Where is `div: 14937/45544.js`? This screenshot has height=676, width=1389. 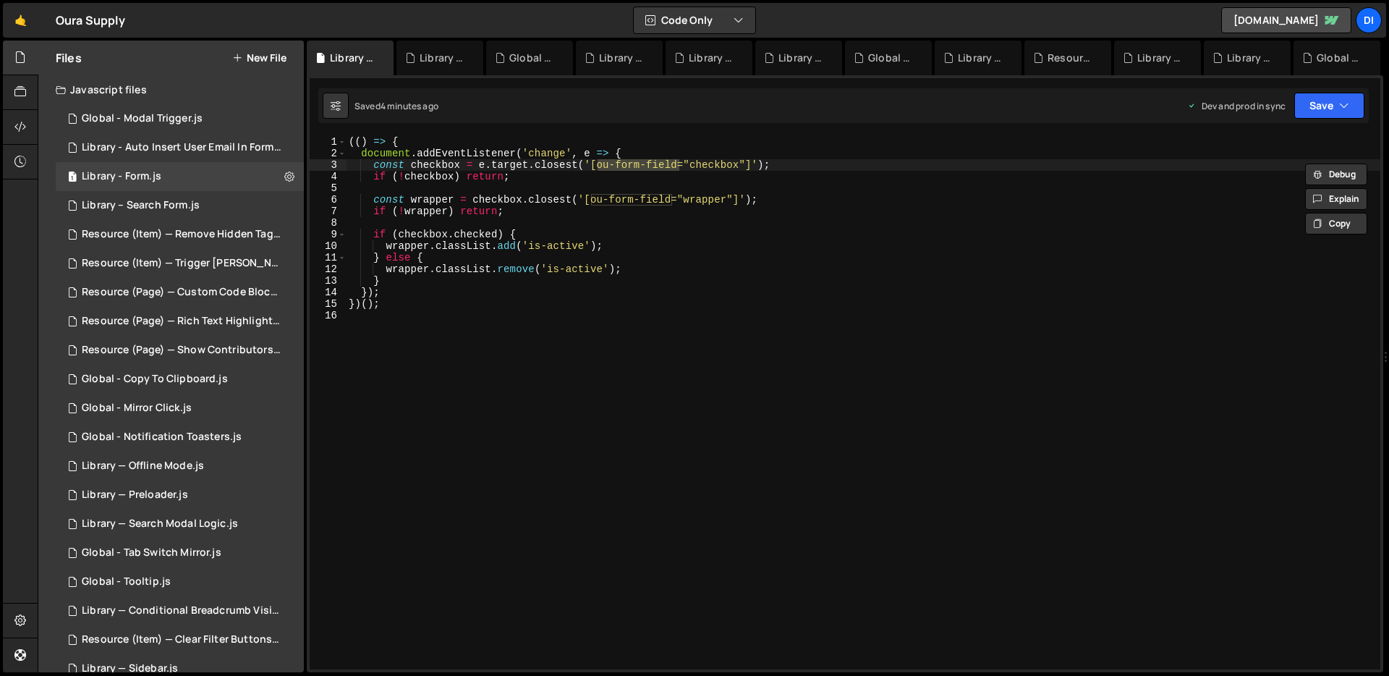 div: 14937/45544.js is located at coordinates (179, 119).